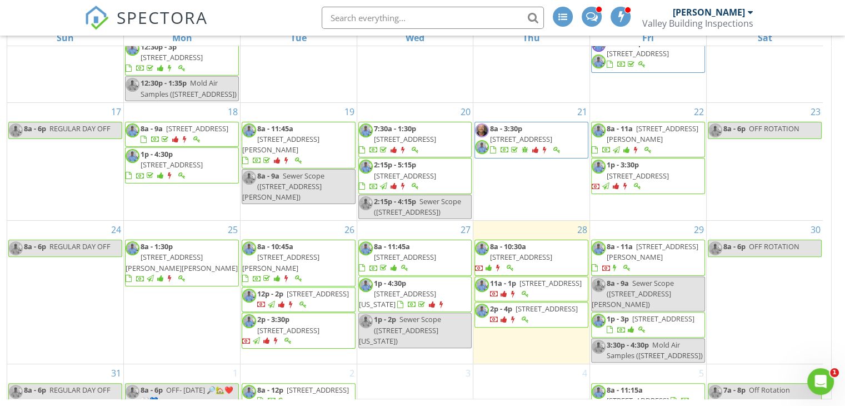 The image size is (845, 406). I want to click on span: 12p - 2p, so click(270, 293).